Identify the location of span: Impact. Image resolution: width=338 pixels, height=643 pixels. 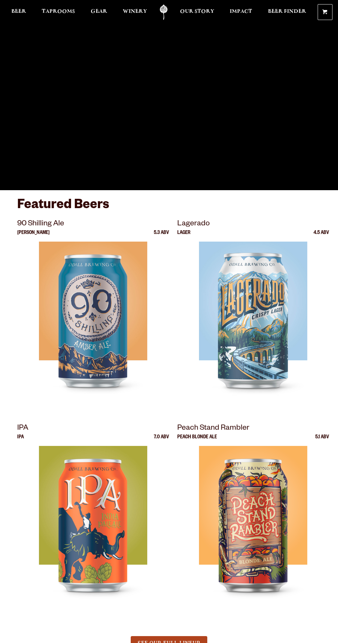
(241, 11).